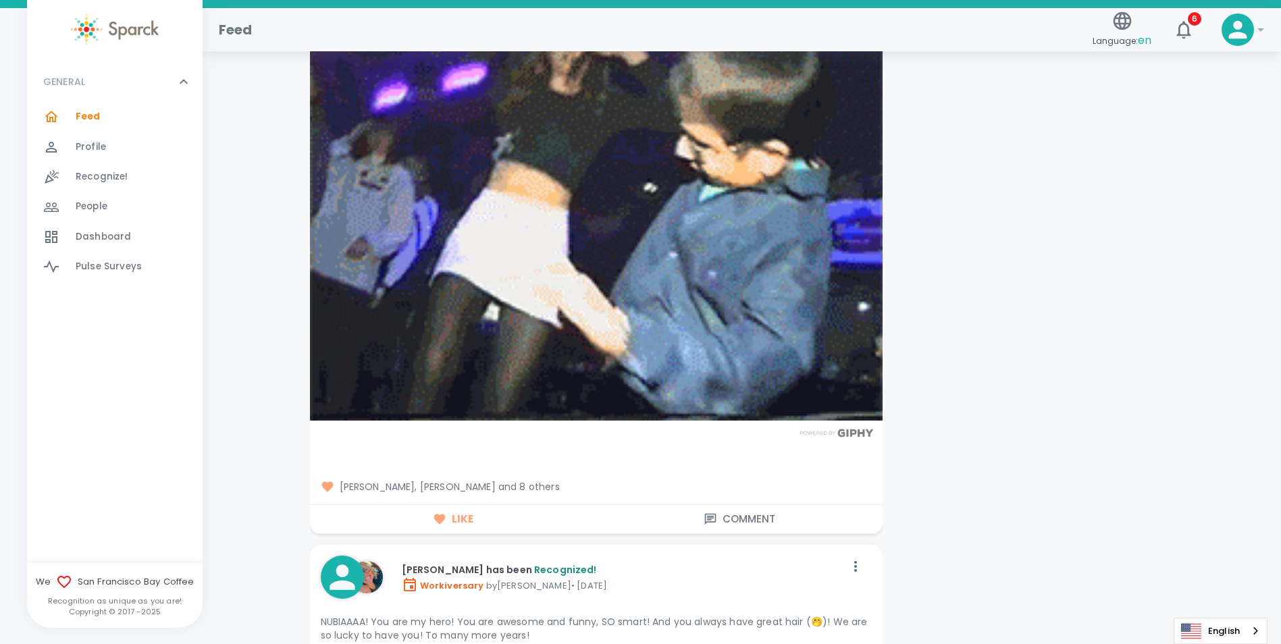  What do you see at coordinates (115, 207) in the screenshot?
I see `div: People` at bounding box center [115, 207].